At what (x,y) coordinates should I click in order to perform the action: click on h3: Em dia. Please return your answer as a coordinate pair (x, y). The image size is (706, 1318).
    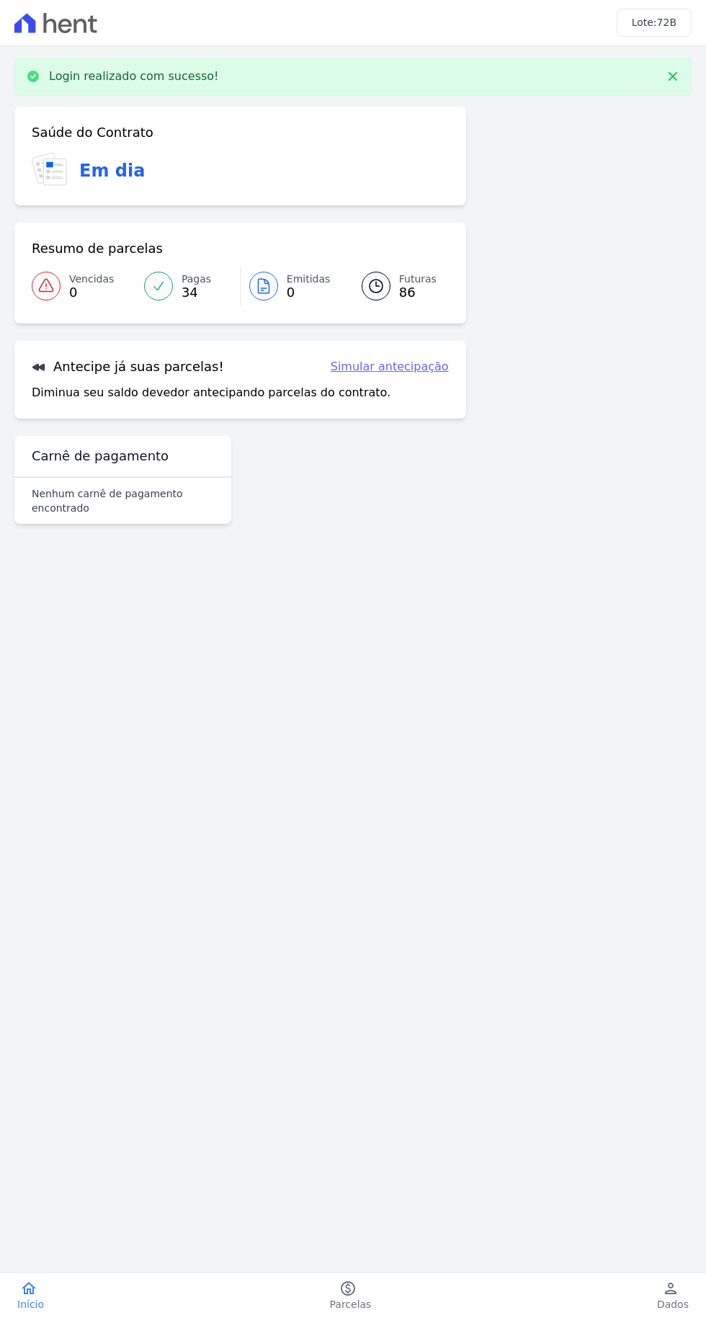
    Looking at the image, I should click on (112, 171).